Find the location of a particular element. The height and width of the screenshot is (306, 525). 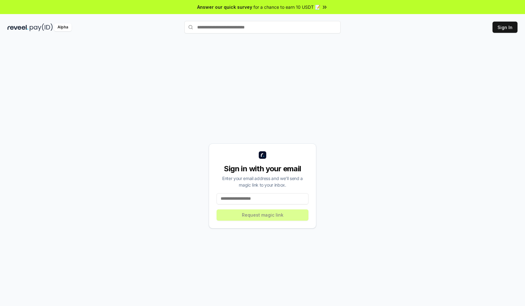

div: Sign in with your email is located at coordinates (262, 169).